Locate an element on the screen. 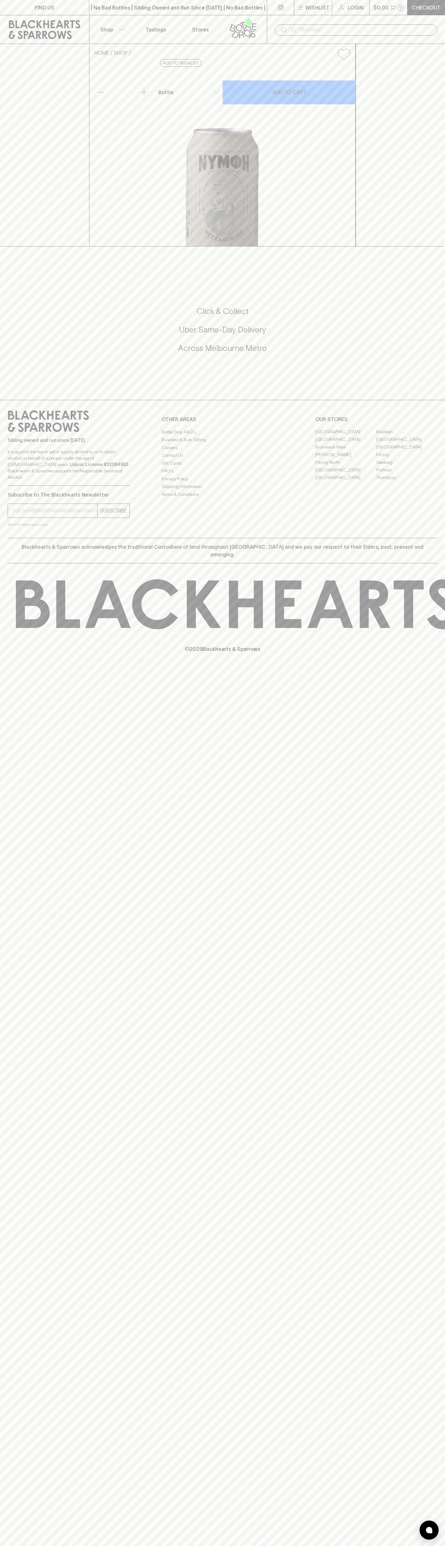 The width and height of the screenshot is (445, 1546). p: OUR STORES is located at coordinates (376, 419).